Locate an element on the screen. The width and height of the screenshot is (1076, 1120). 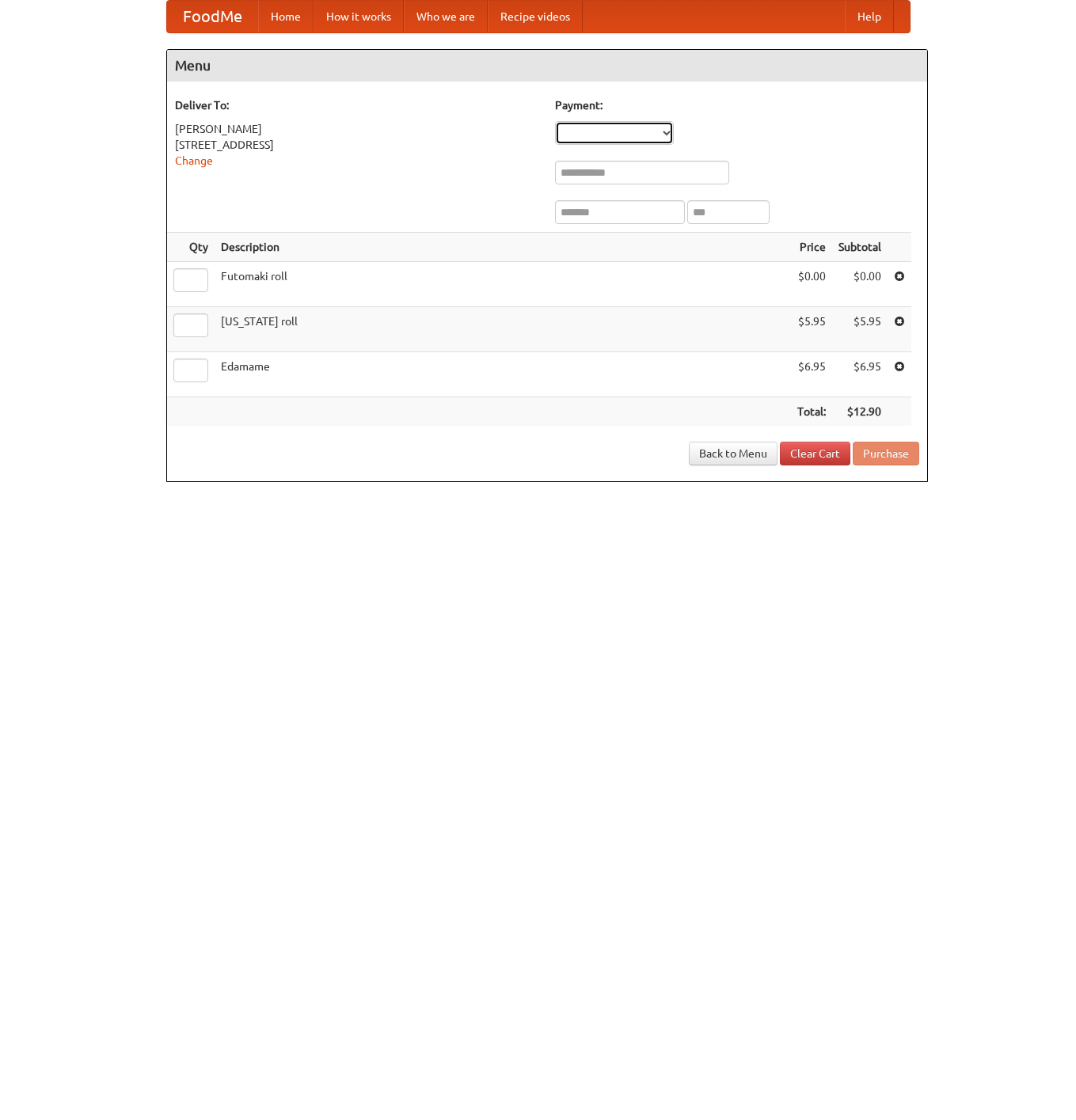
th: Description is located at coordinates (503, 247).